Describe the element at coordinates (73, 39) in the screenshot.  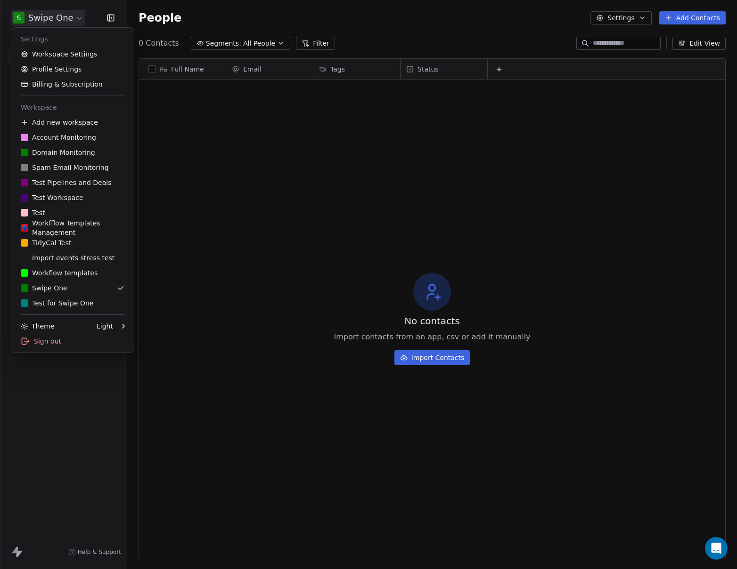
I see `div: Settings` at that location.